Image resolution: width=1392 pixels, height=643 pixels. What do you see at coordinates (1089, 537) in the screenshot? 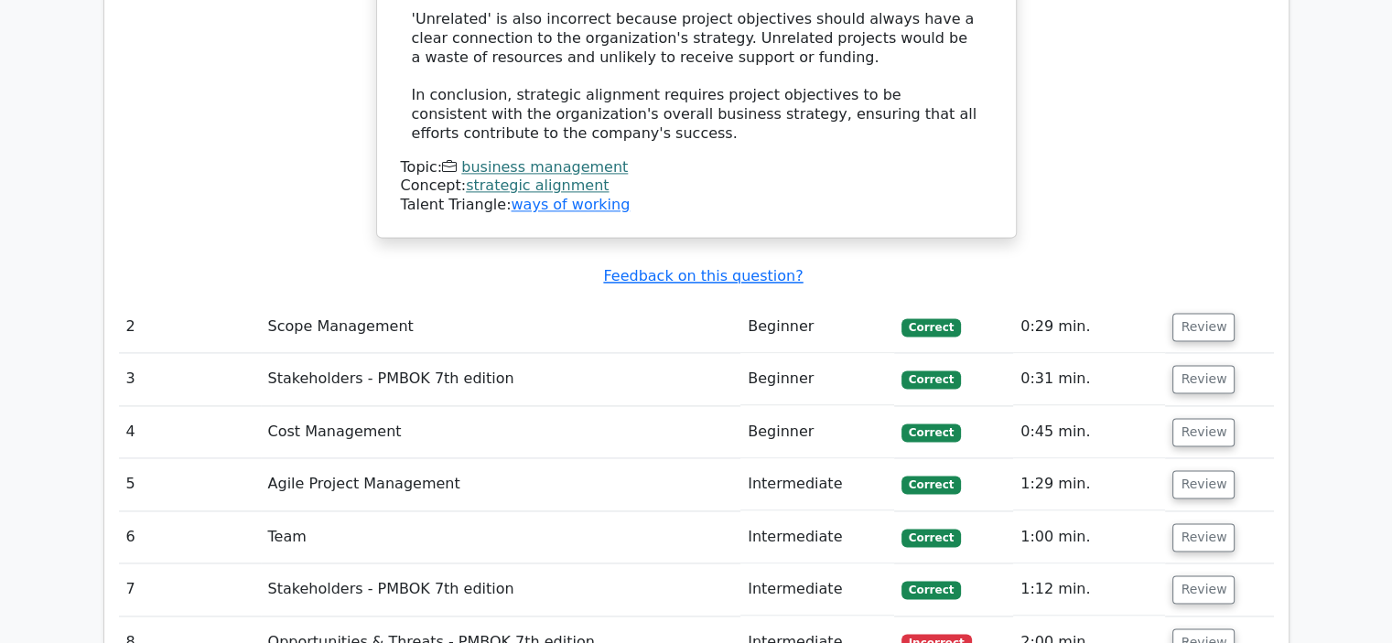
I see `td: 1:00 min.` at bounding box center [1089, 537].